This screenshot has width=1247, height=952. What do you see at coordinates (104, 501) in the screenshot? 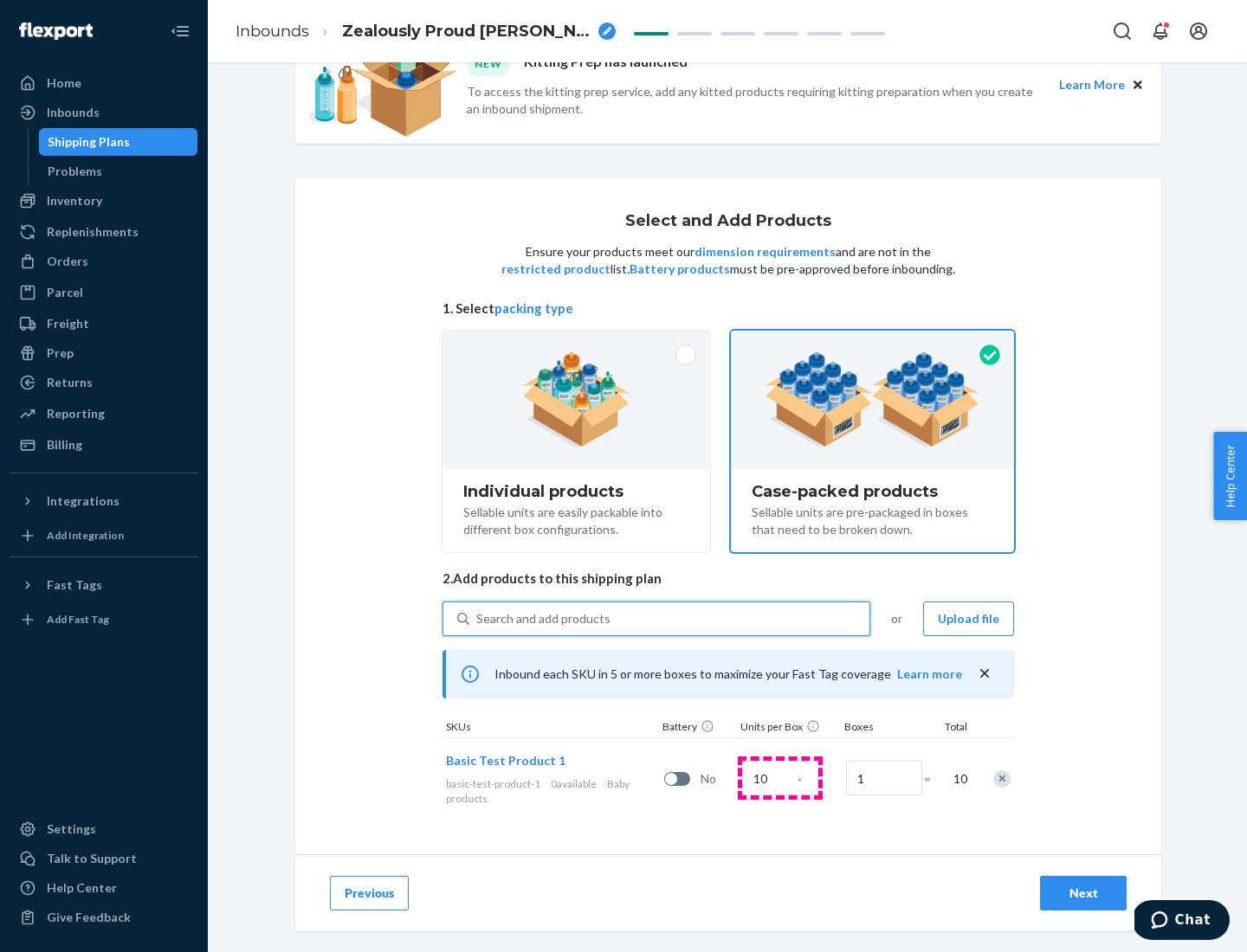
I see `button: Integrations` at bounding box center [104, 501].